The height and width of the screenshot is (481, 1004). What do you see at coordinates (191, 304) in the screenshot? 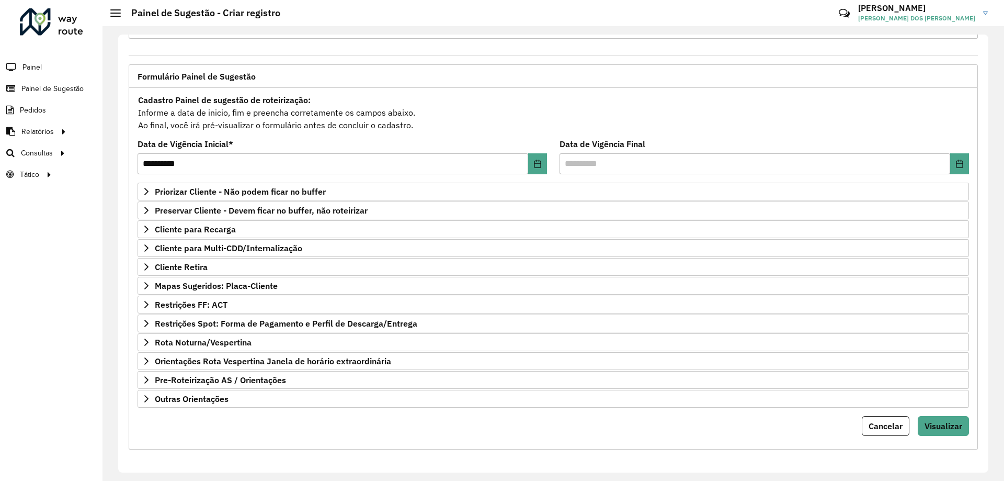
I see `span: Restrições FF: ACT` at bounding box center [191, 304].